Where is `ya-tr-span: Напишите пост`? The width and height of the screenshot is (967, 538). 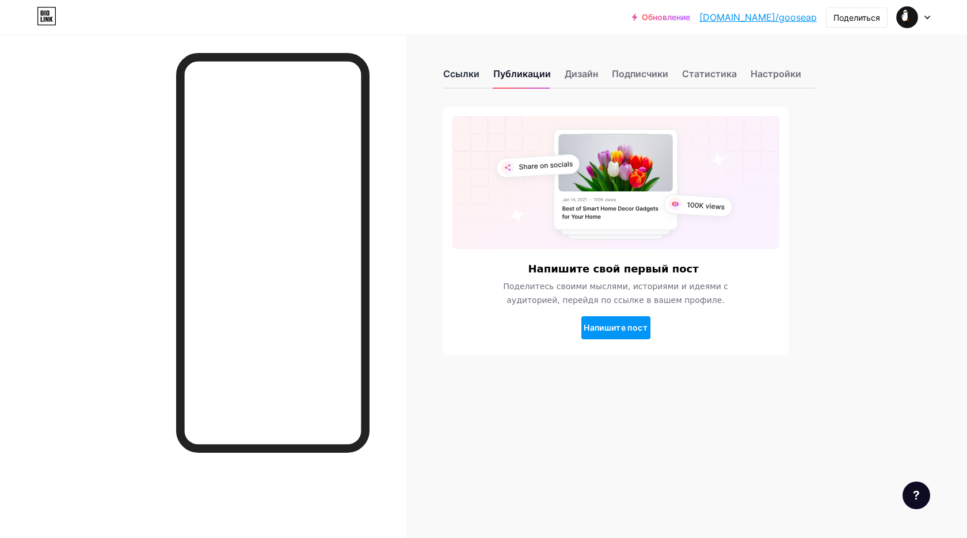
ya-tr-span: Напишите пост is located at coordinates (615, 327).